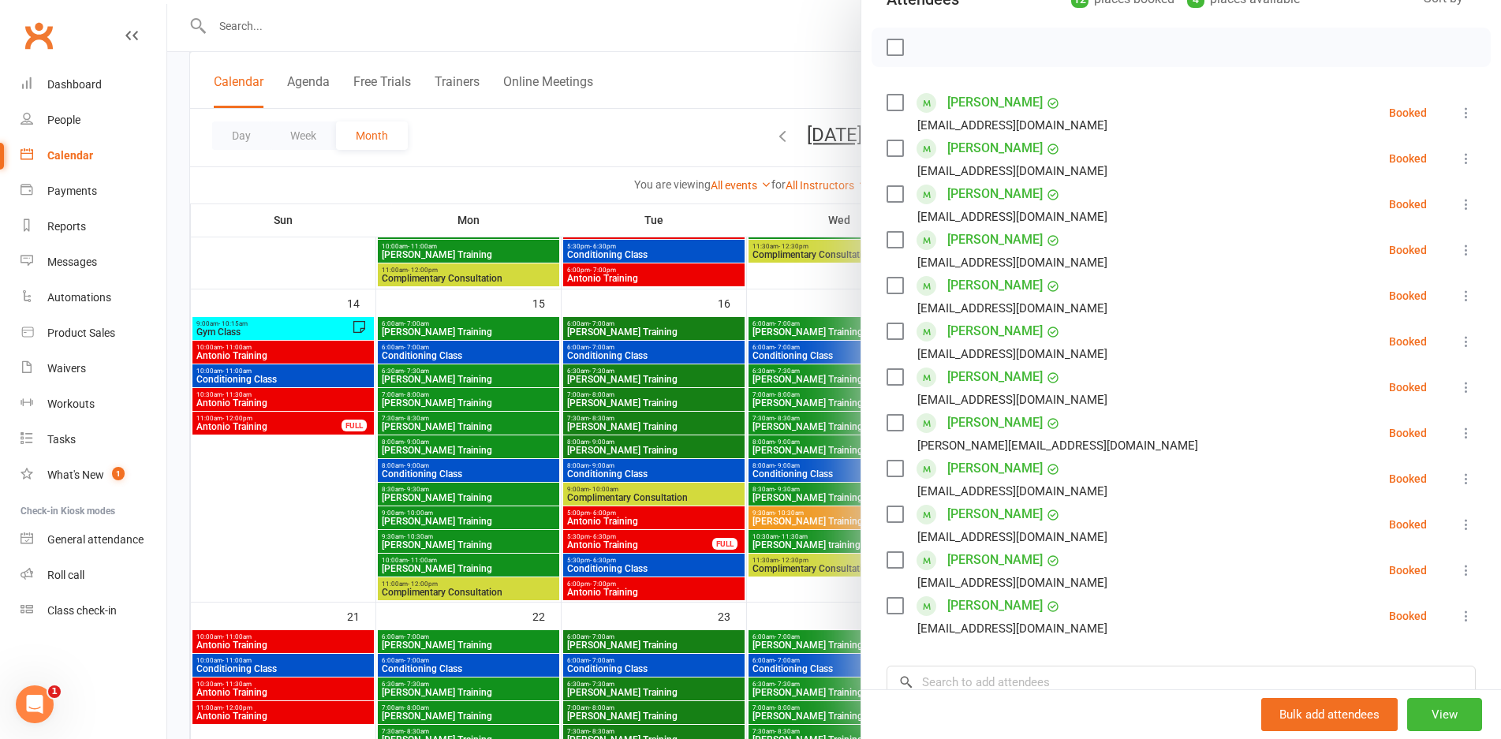  Describe the element at coordinates (93, 540) in the screenshot. I see `a: General attendance kiosk mode` at that location.